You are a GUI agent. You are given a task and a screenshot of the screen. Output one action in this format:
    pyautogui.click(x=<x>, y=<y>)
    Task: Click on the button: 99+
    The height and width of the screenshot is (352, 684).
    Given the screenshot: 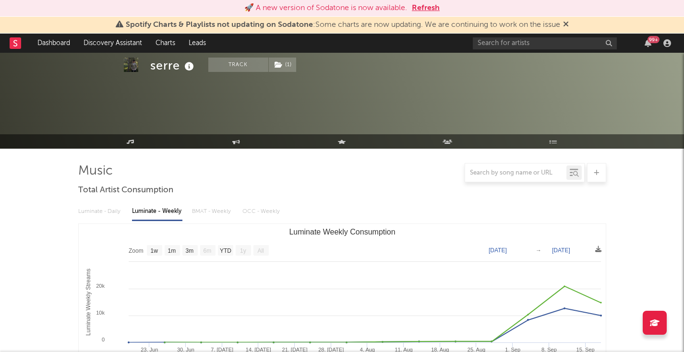 What is the action you would take?
    pyautogui.click(x=648, y=43)
    